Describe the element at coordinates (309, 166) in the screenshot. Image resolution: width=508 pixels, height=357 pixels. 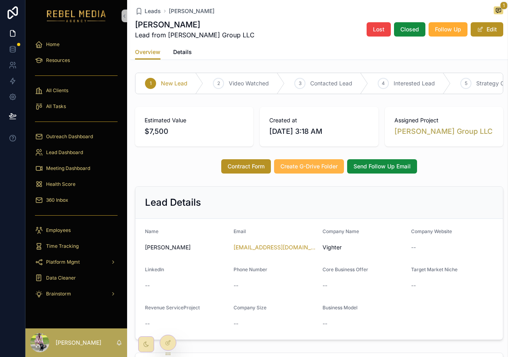
I see `span: Create G-Drive Folder` at that location.